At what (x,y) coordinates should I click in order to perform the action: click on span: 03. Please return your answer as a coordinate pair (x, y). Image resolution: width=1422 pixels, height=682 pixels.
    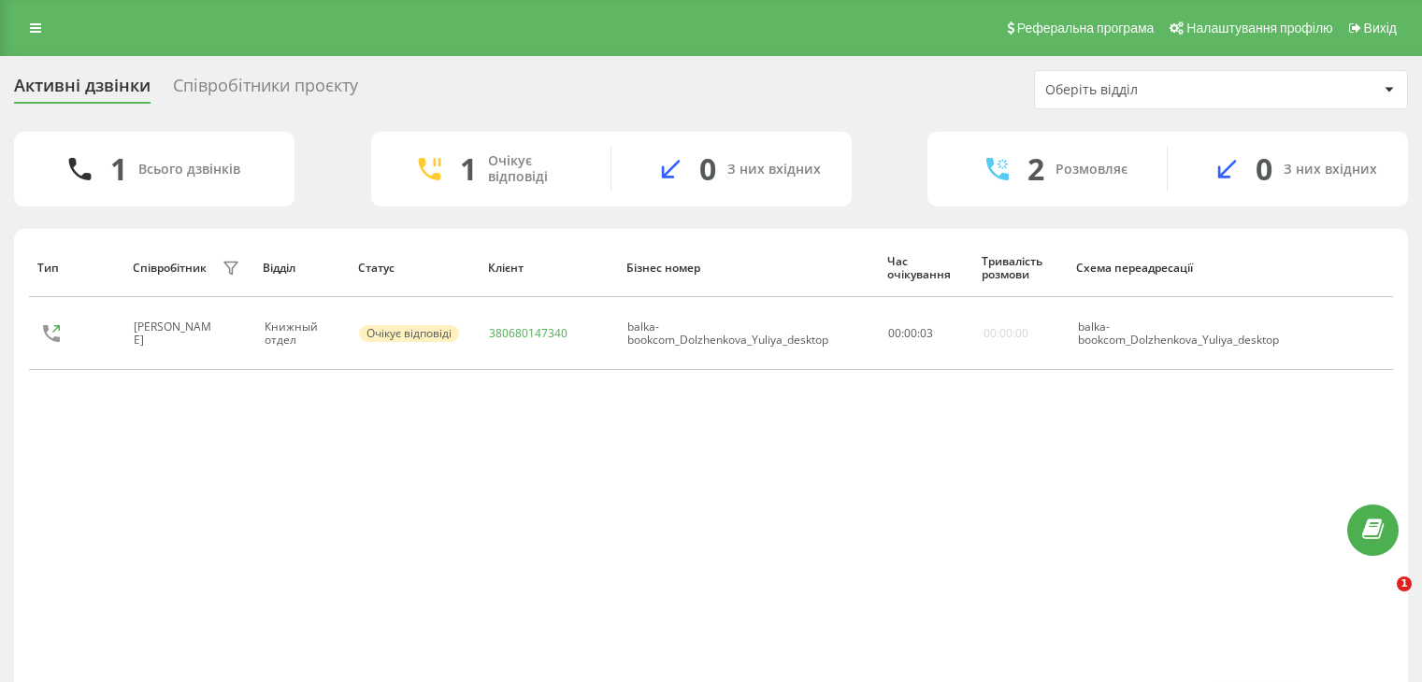
    Looking at the image, I should click on (926, 333).